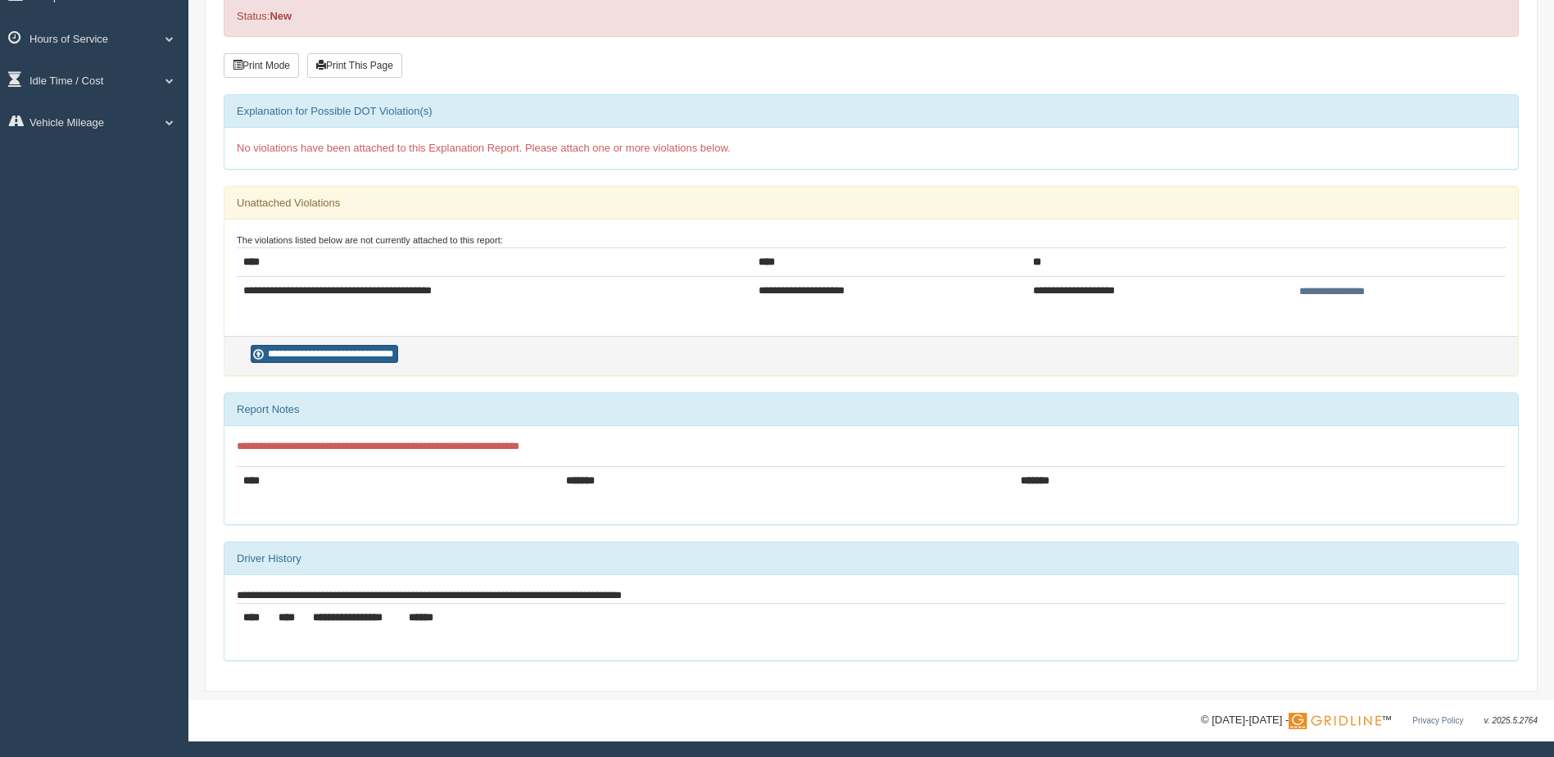 Image resolution: width=1554 pixels, height=757 pixels. What do you see at coordinates (370, 240) in the screenshot?
I see `small: The violations listed below are not currently attached to this report:` at bounding box center [370, 240].